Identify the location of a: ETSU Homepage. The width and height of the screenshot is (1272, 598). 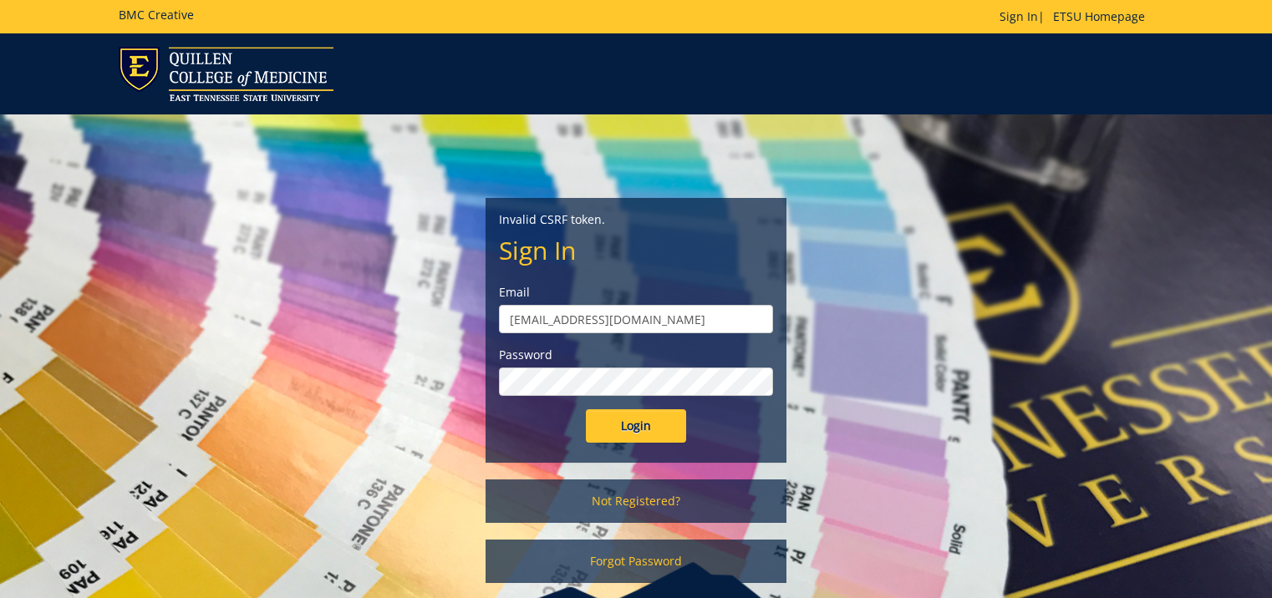
(1099, 16).